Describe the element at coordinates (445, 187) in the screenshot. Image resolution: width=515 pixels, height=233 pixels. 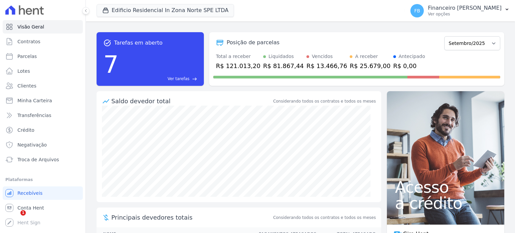
I see `span: Acesso` at that location.